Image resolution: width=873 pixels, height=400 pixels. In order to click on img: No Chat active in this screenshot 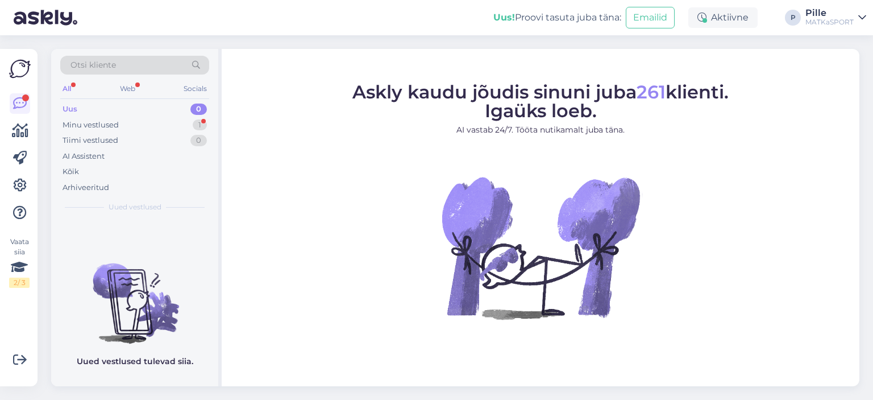, I will do `click(540, 247)`.